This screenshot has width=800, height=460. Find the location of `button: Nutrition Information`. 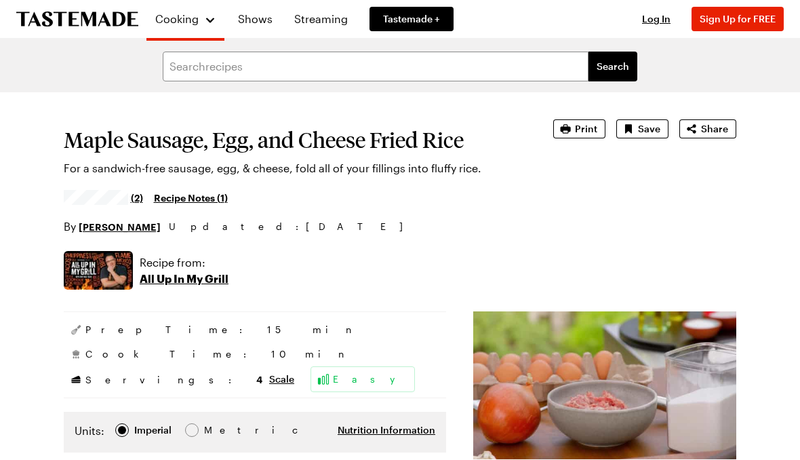

button: Nutrition Information is located at coordinates (387, 430).